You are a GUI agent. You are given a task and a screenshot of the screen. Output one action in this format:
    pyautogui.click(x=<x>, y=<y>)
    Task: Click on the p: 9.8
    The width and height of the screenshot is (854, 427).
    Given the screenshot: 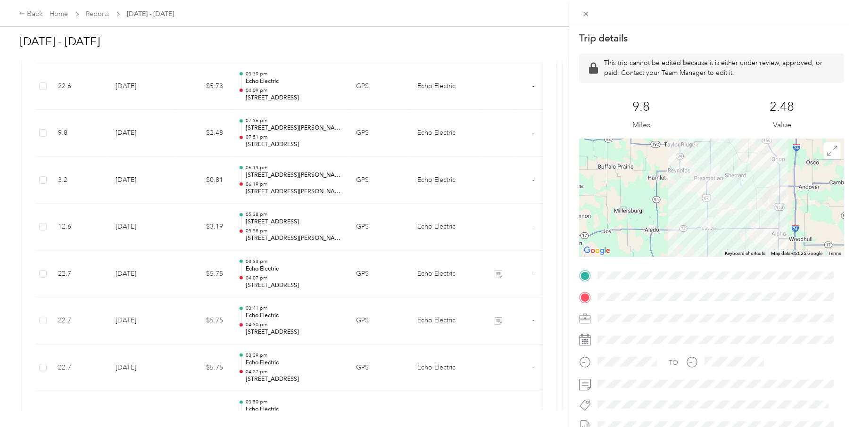 What is the action you would take?
    pyautogui.click(x=642, y=107)
    